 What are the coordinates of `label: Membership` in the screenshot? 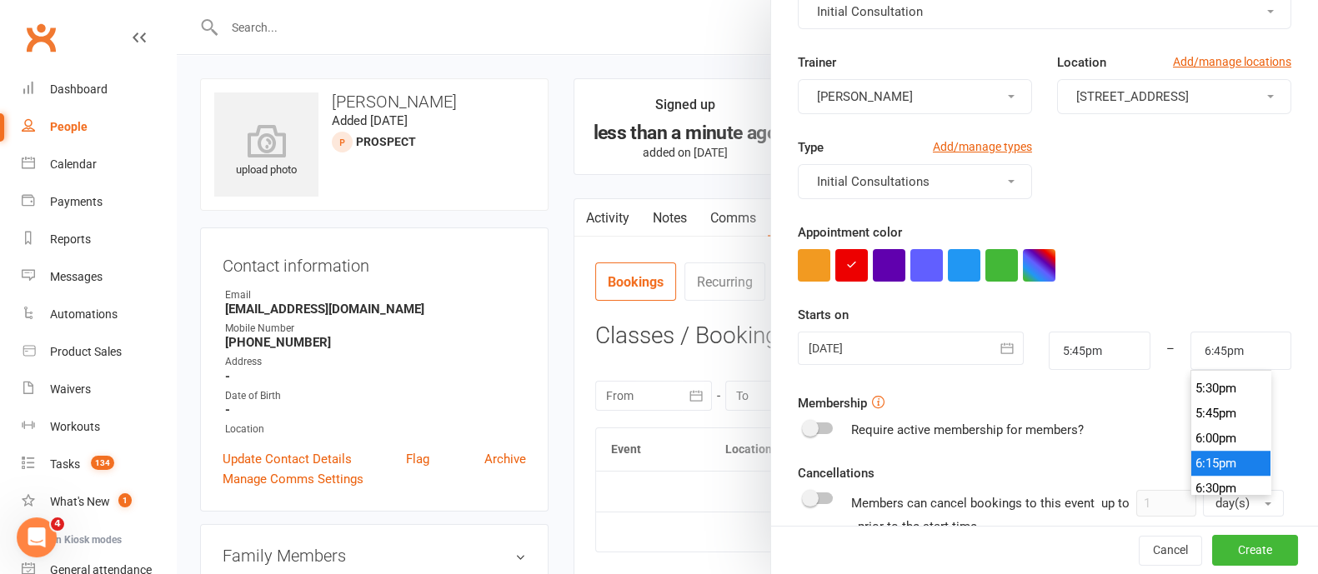 It's located at (832, 403).